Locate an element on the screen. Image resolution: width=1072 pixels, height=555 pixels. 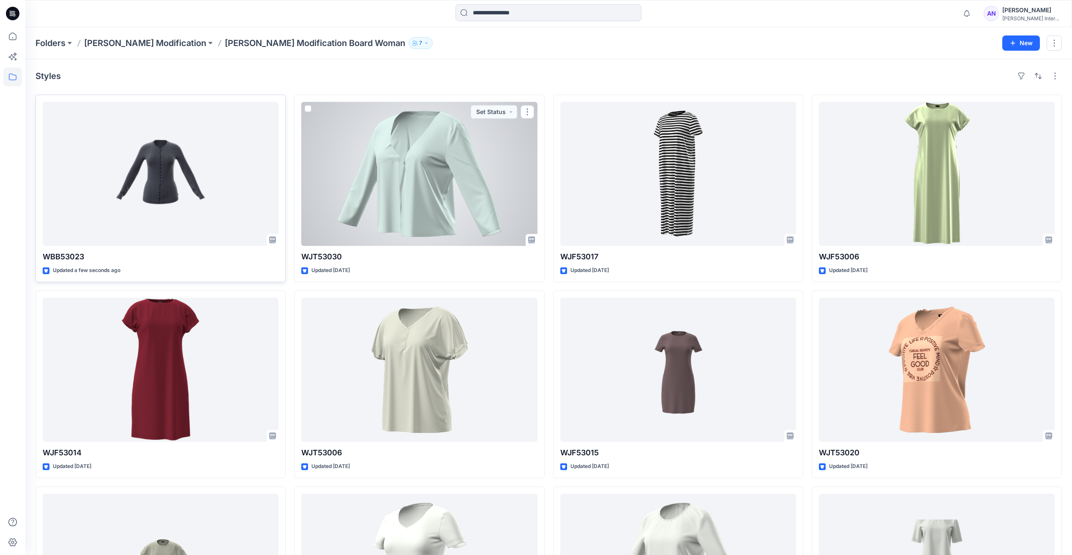
button: 7 is located at coordinates (421, 43).